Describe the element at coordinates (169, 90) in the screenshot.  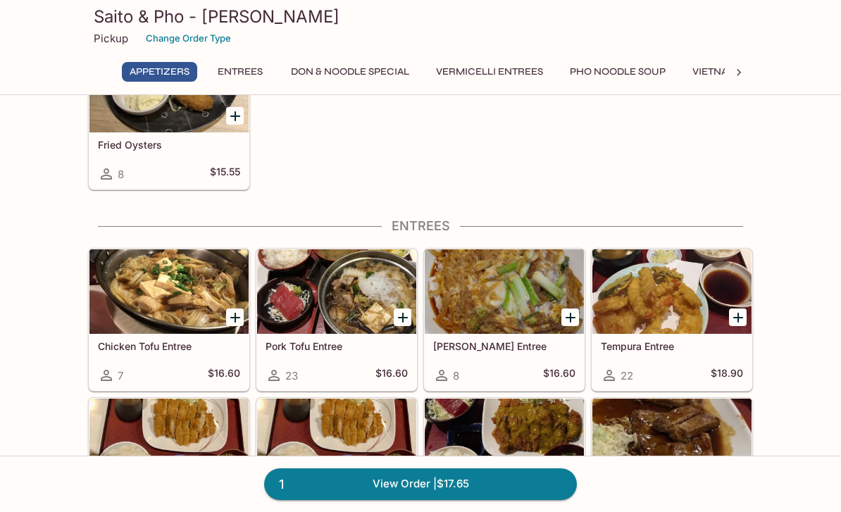
I see `div: Fried Oysters` at that location.